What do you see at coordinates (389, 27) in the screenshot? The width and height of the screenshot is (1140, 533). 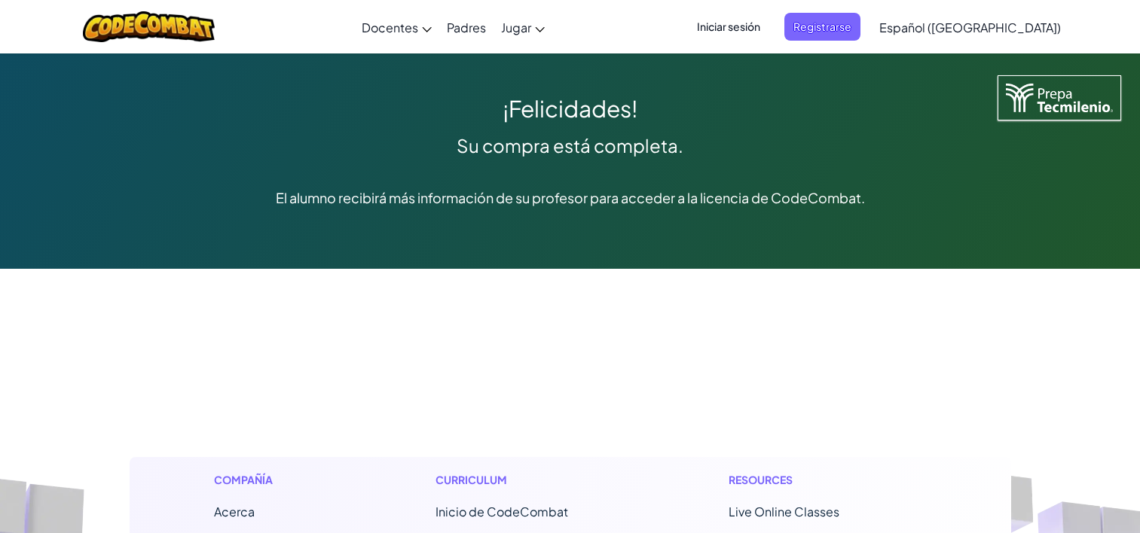 I see `span: Docentes` at bounding box center [389, 27].